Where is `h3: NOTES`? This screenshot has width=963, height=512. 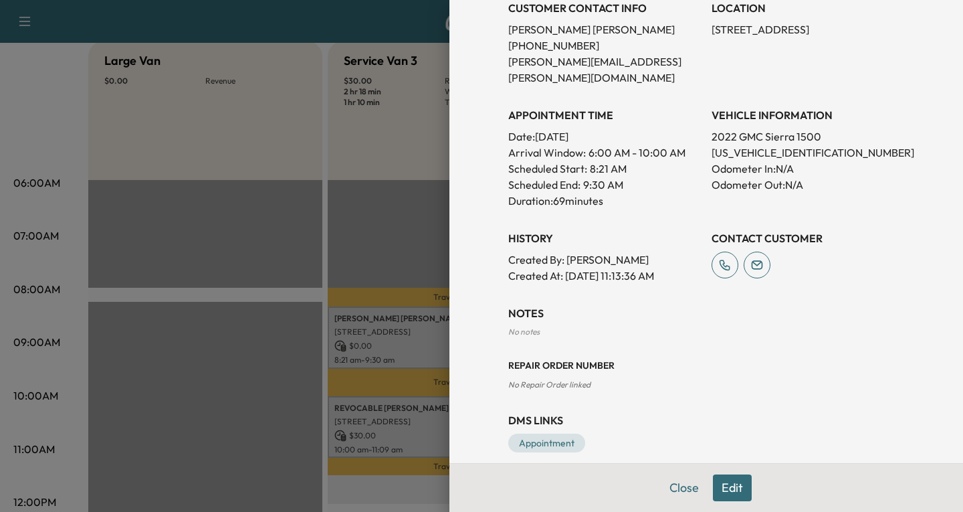 h3: NOTES is located at coordinates (707, 313).